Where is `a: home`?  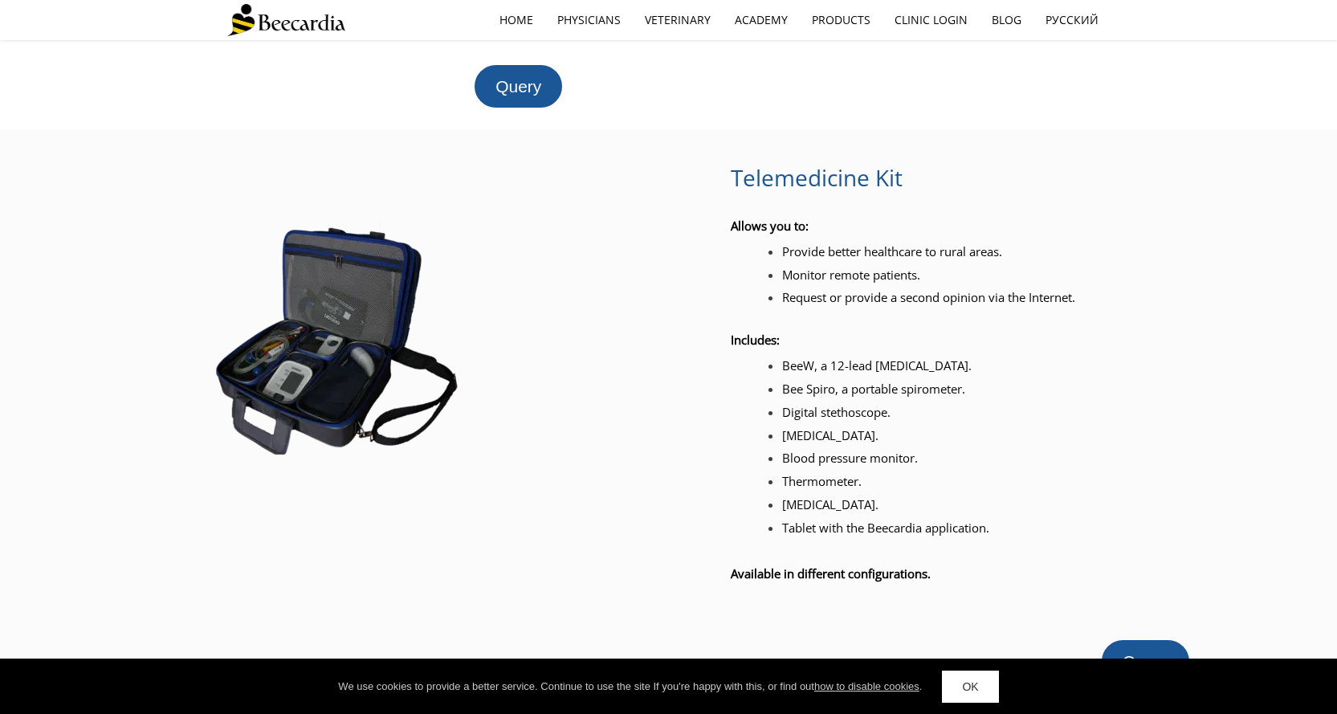 a: home is located at coordinates (516, 20).